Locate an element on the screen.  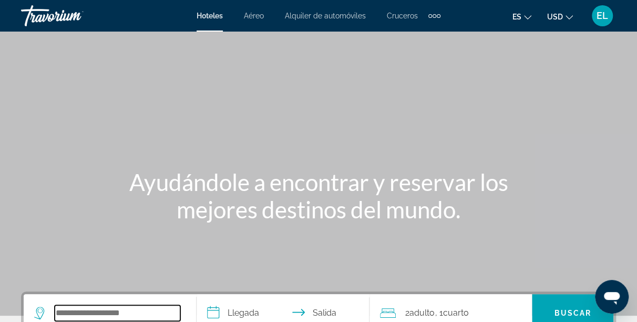
h1: Ayudándole a encontrar y reservar los mejores destinos del mundo. is located at coordinates (319, 196).